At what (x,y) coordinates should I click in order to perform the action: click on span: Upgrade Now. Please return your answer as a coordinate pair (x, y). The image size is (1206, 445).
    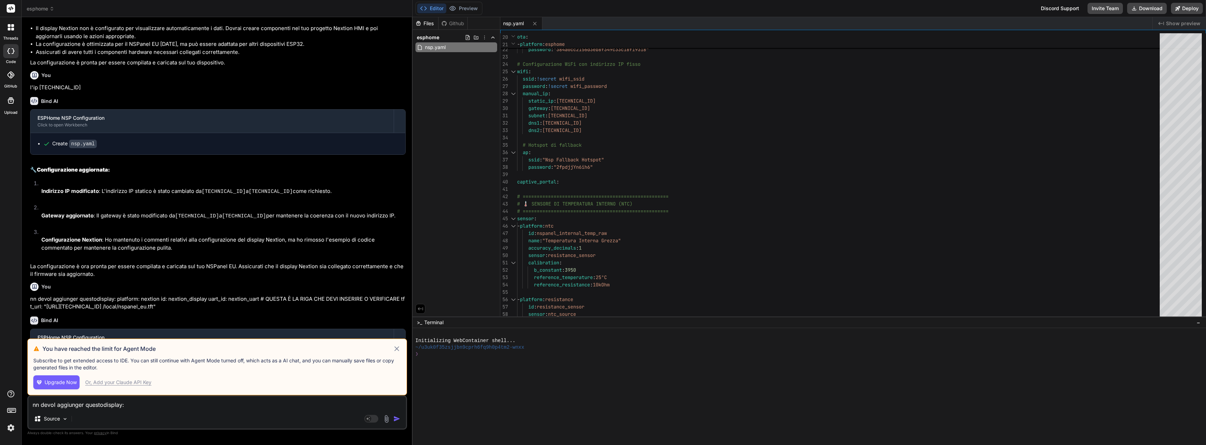
    Looking at the image, I should click on (61, 383).